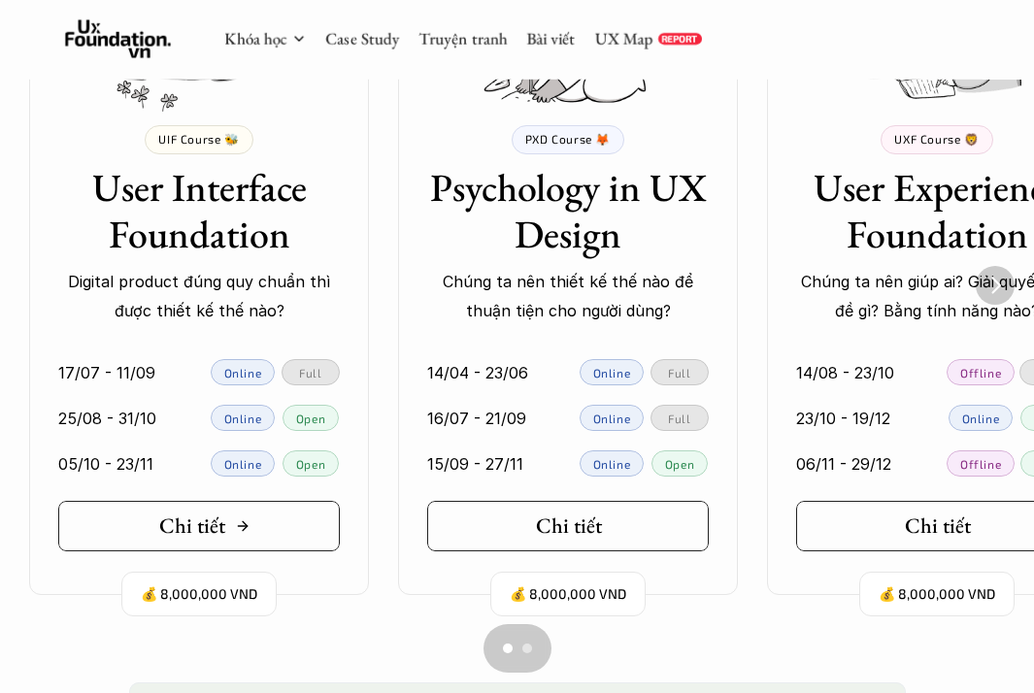  Describe the element at coordinates (625, 39) in the screenshot. I see `a: UX Map` at that location.